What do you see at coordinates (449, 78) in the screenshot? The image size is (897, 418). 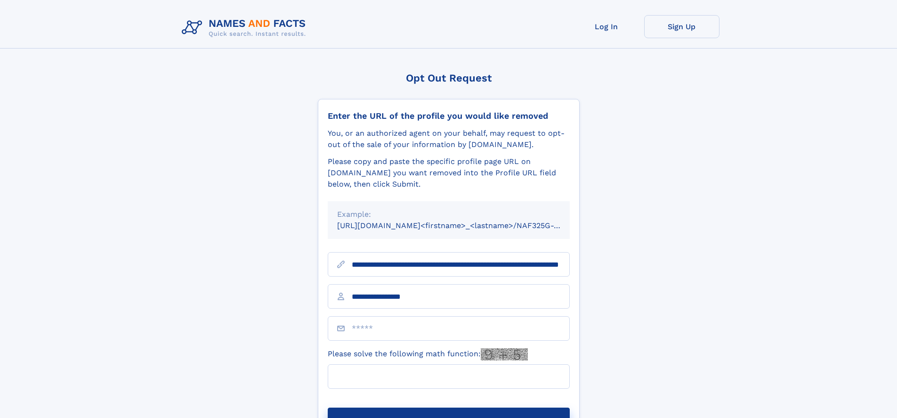 I see `div: Opt Out Request` at bounding box center [449, 78].